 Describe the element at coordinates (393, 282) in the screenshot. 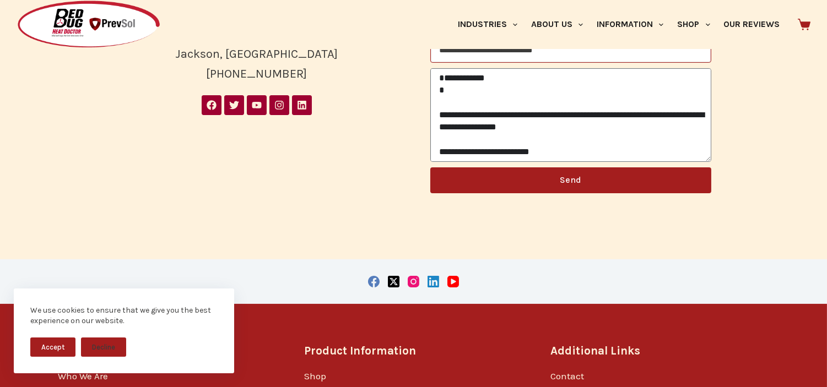

I see `a: X (Twitter)` at that location.